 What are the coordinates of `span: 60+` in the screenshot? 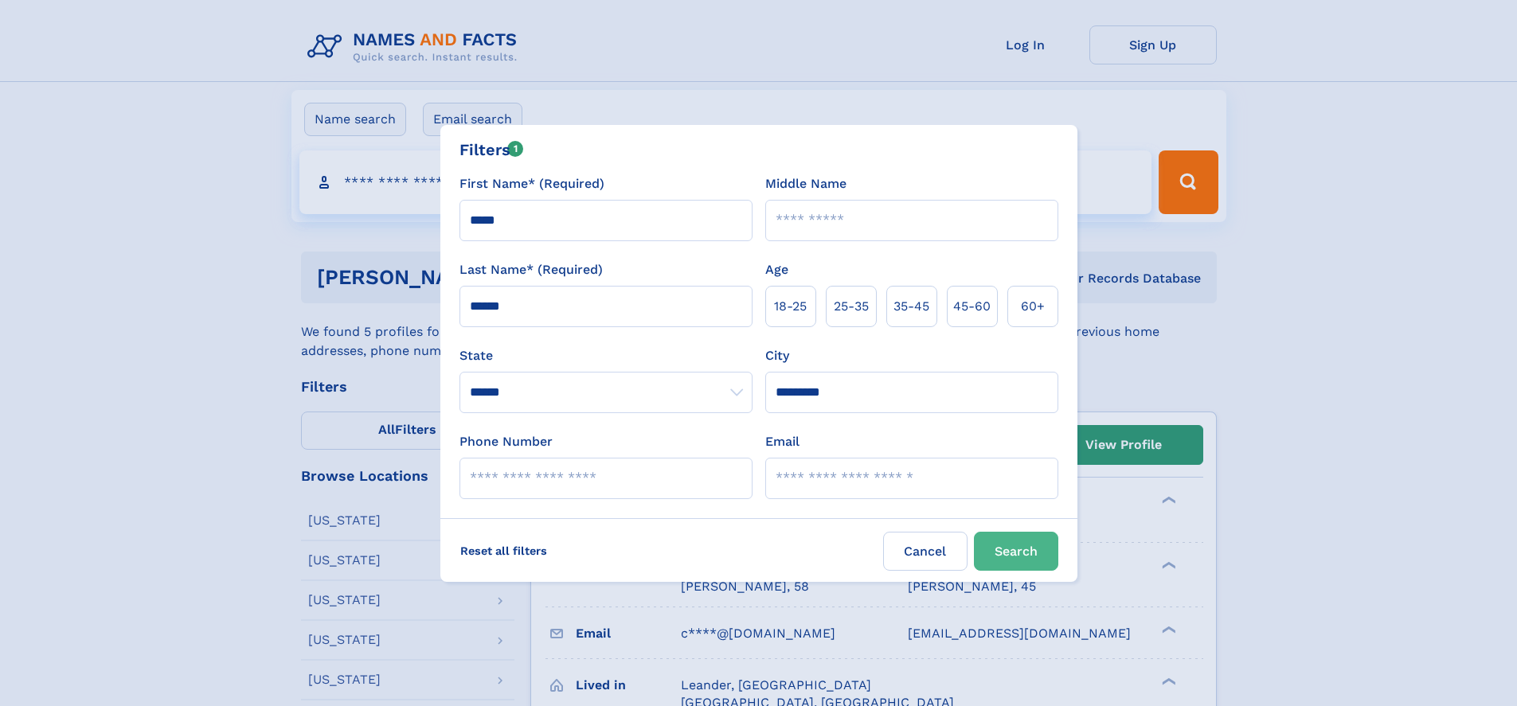 It's located at (1033, 307).